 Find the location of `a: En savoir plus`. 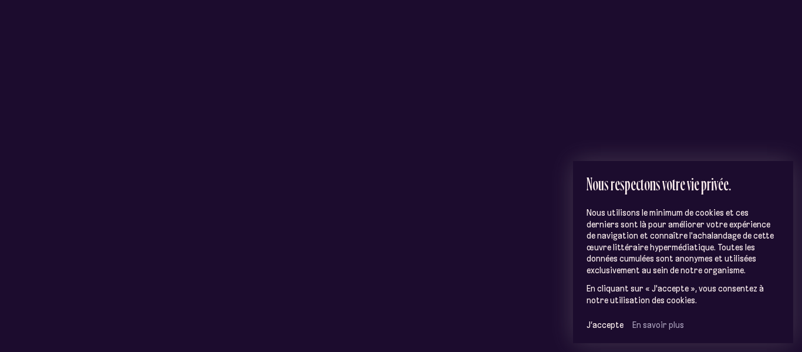

a: En savoir plus is located at coordinates (659, 325).